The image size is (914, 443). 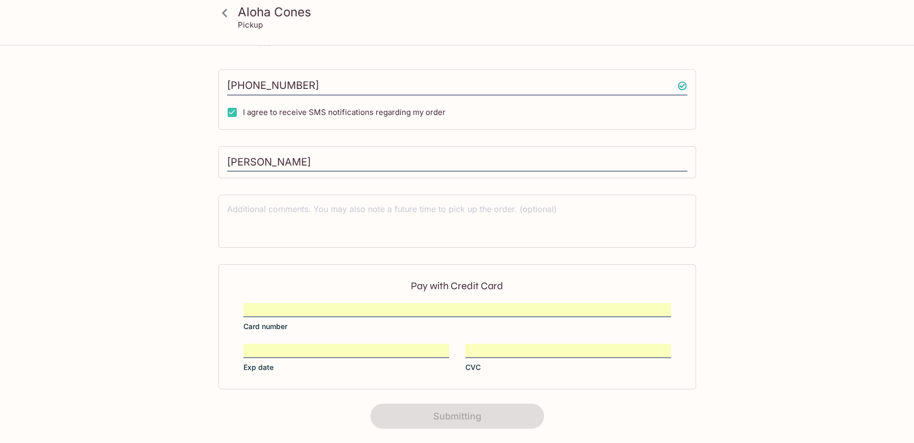 What do you see at coordinates (457, 285) in the screenshot?
I see `p: Pay with Credit Card` at bounding box center [457, 285].